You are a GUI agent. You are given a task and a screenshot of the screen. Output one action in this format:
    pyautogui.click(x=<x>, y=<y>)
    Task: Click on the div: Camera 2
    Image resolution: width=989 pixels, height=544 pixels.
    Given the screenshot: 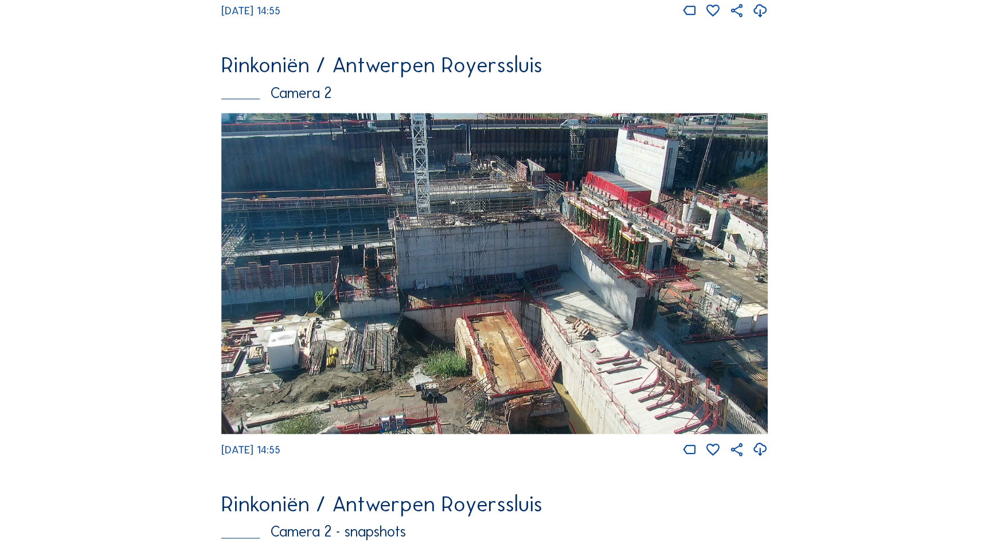 What is the action you would take?
    pyautogui.click(x=495, y=93)
    